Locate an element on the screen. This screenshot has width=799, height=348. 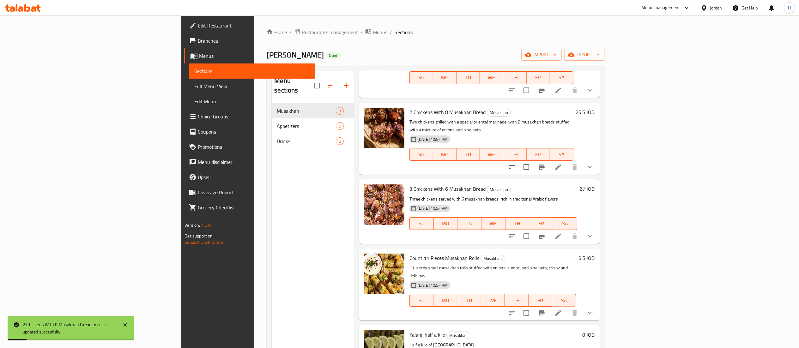
a: Branches is located at coordinates (249, 41).